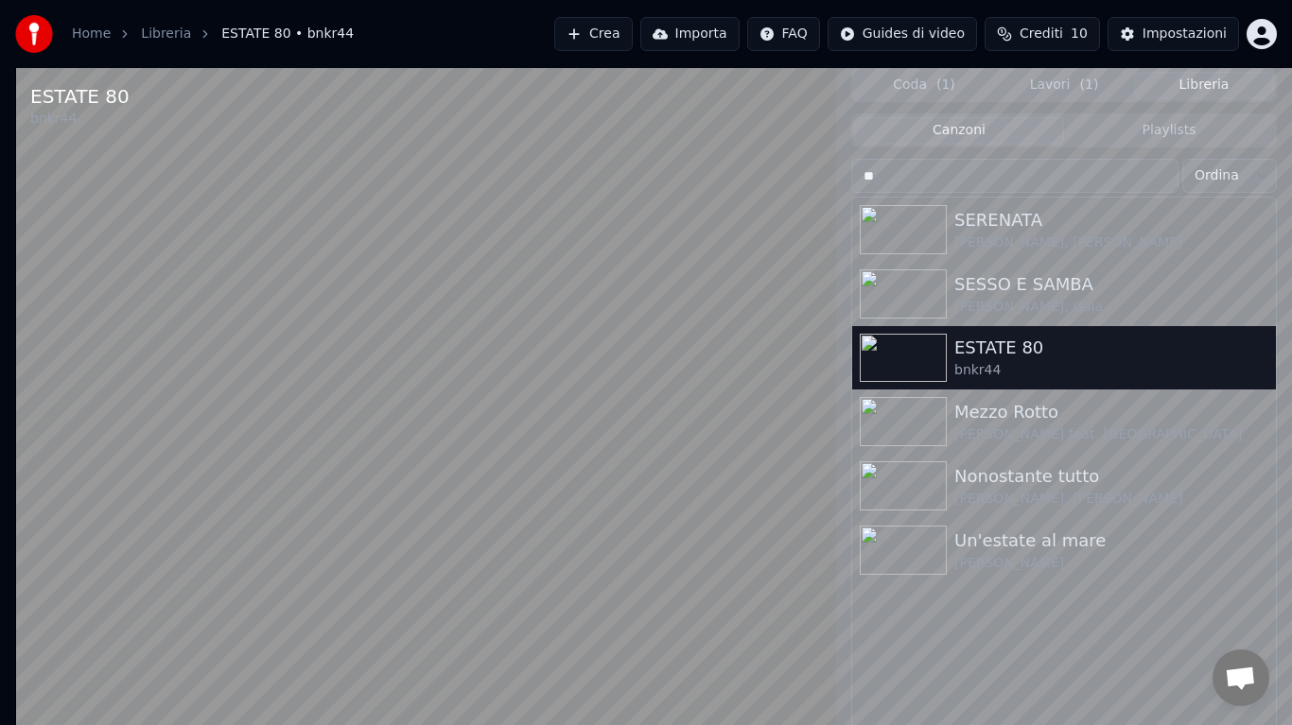  I want to click on a: Home, so click(91, 34).